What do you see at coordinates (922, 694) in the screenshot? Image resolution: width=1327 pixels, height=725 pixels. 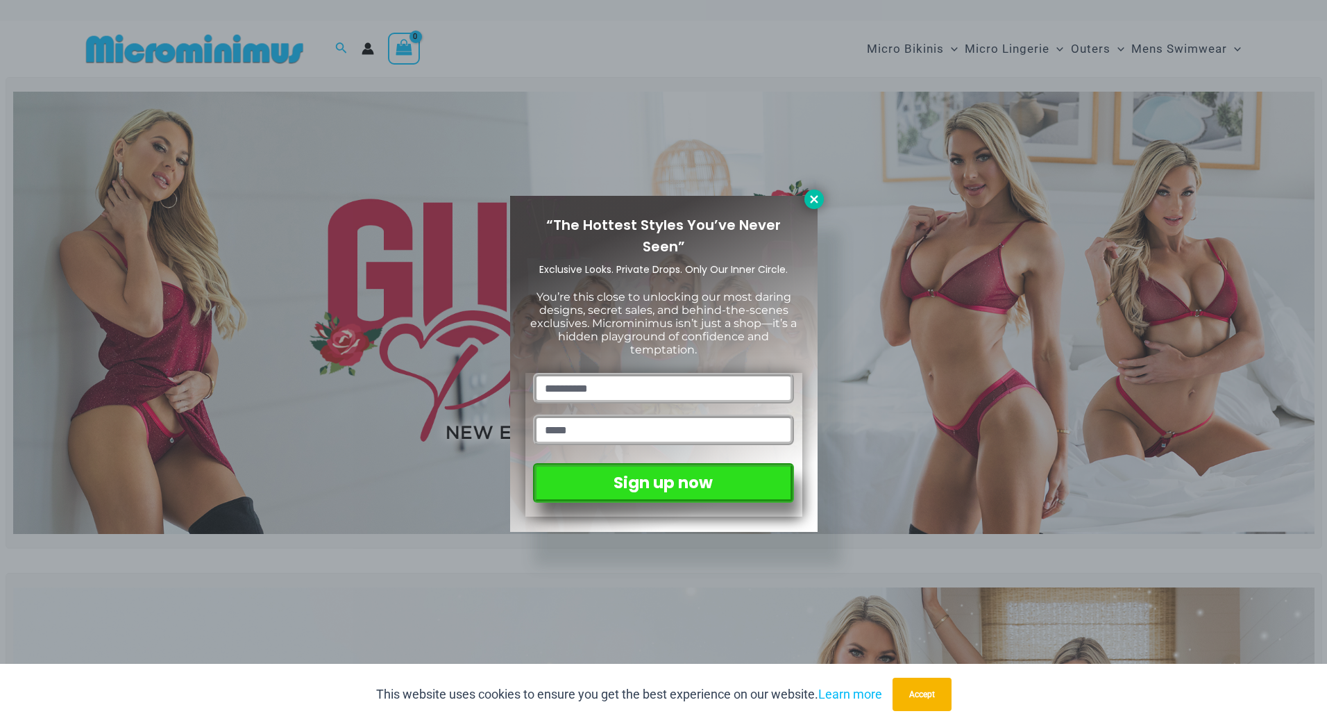 I see `button: Accept` at bounding box center [922, 694].